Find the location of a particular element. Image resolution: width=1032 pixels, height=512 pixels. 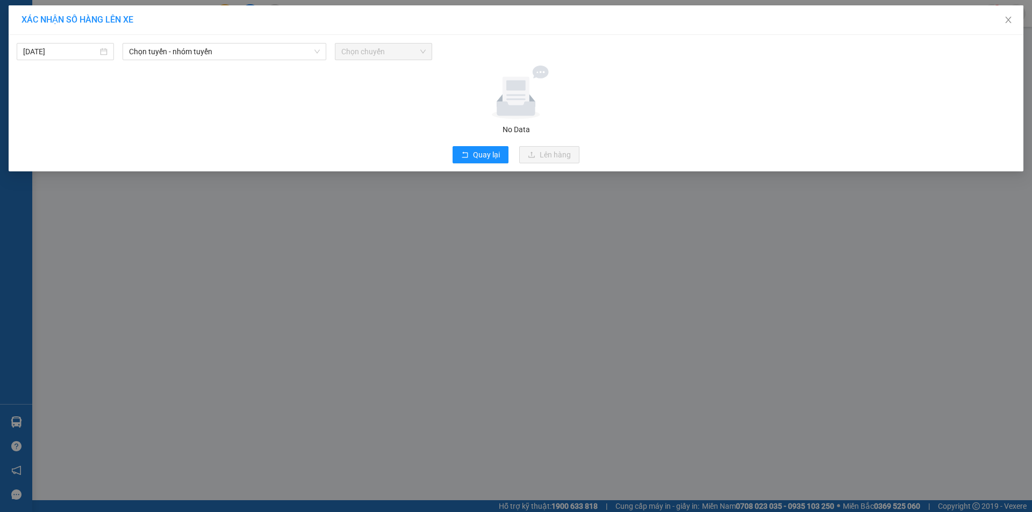

span: Chọn chuyến is located at coordinates (383, 52).